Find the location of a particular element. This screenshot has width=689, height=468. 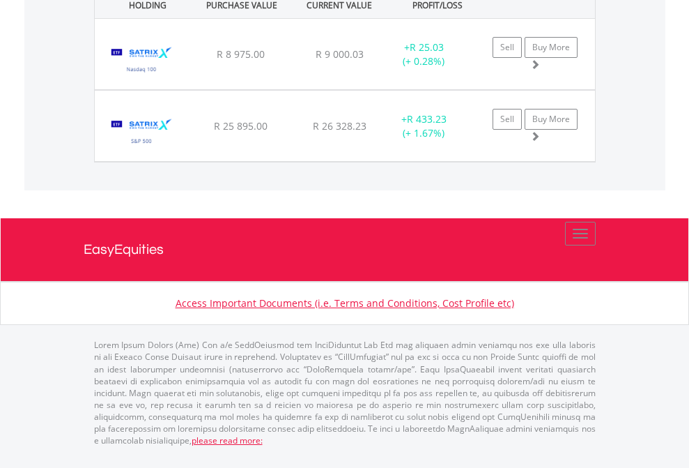

div: + (+ 1.67%) is located at coordinates (424, 126).